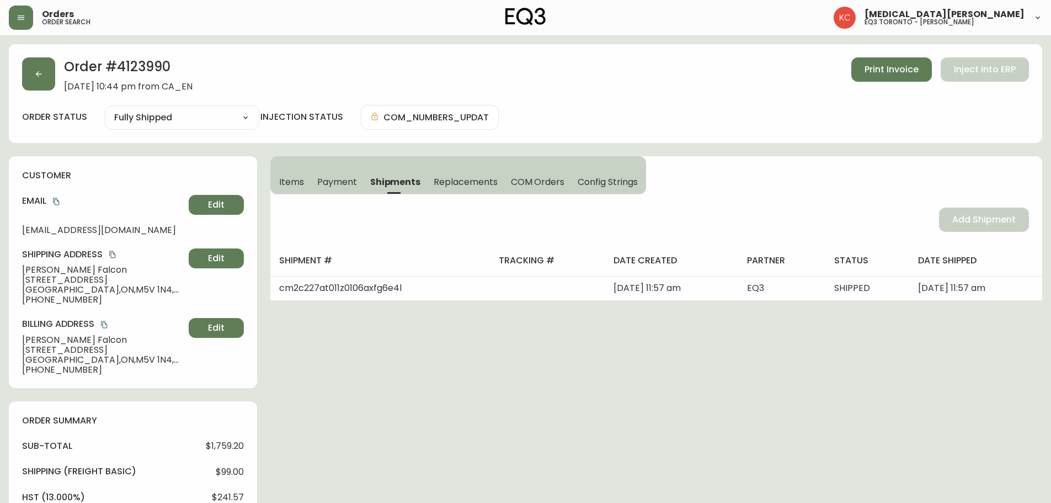  What do you see at coordinates (755, 287) in the screenshot?
I see `span: EQ3` at bounding box center [755, 287].